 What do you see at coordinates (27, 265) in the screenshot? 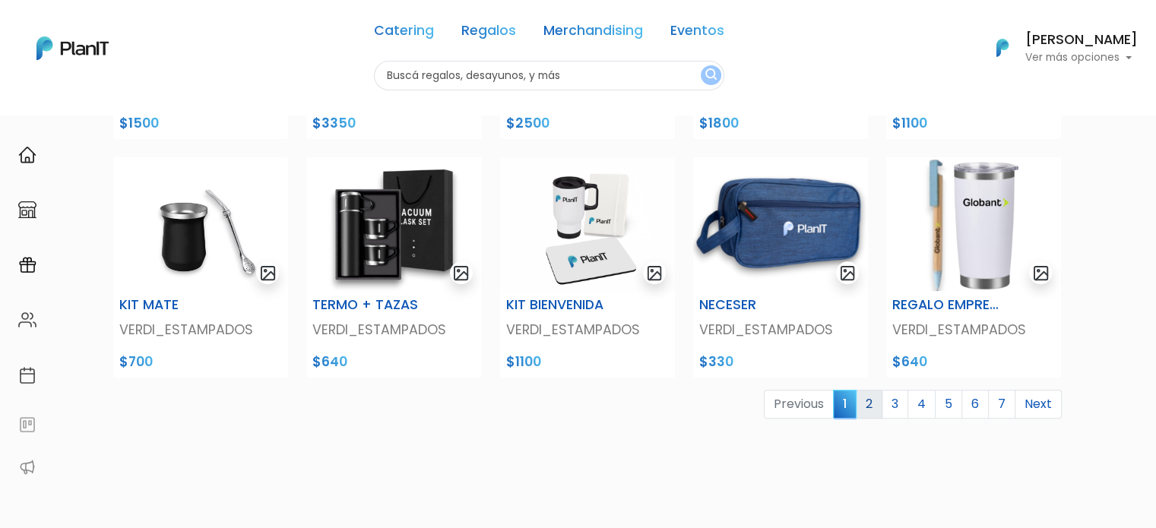
I see `img: campaigns-02234683943229c281be62815700db0a1741e53638e28bf9629b52c665b00959.svg` at bounding box center [27, 265].